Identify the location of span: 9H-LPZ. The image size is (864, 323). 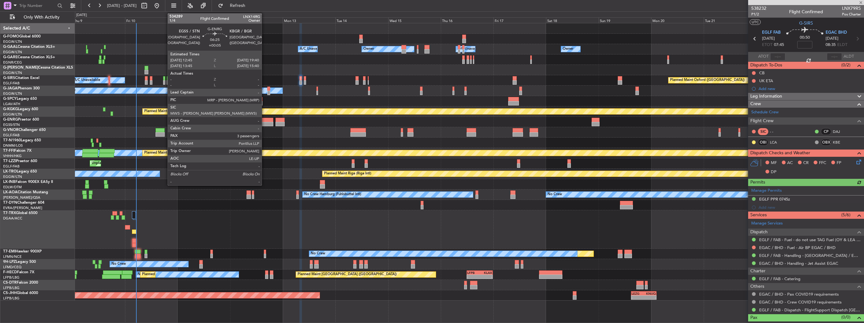
(9, 262).